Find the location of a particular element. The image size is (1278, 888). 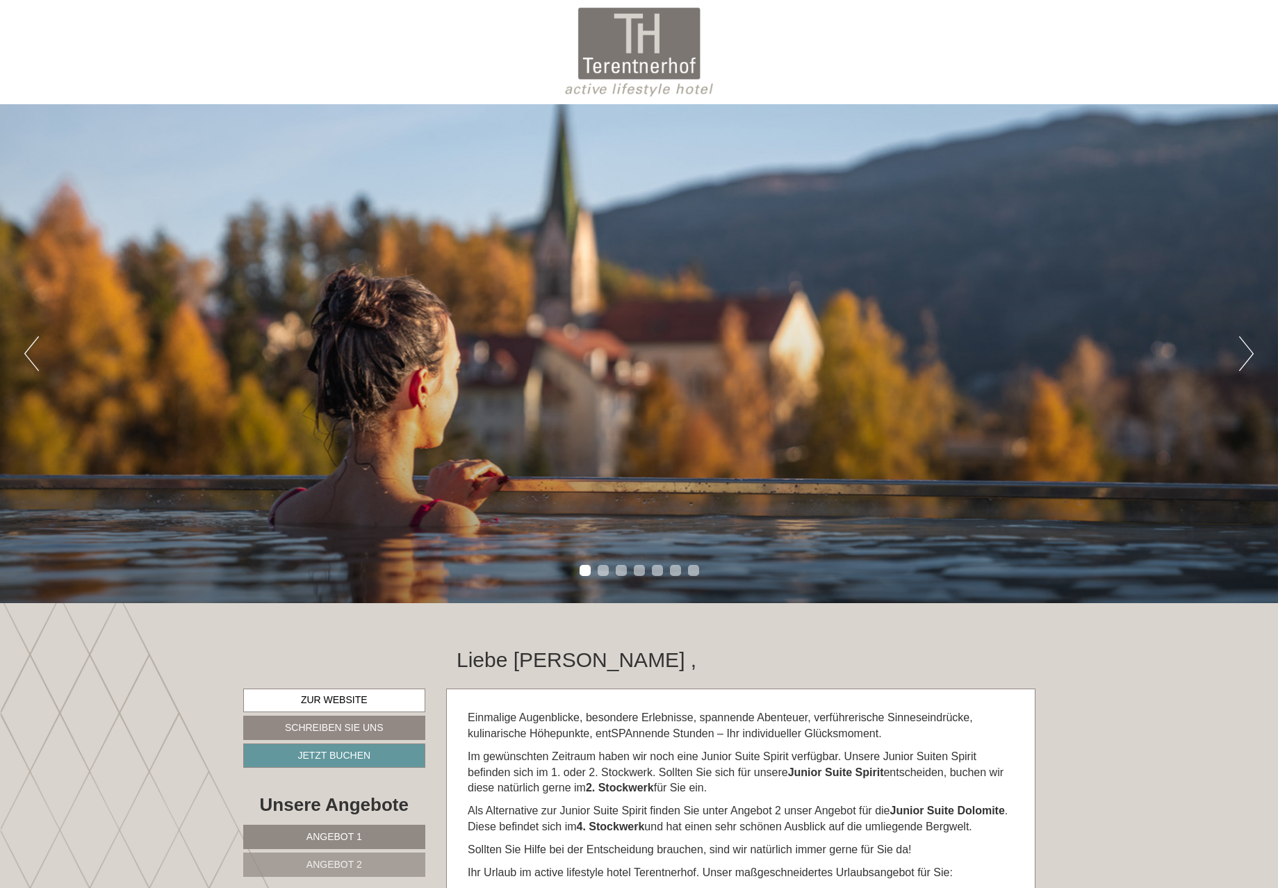

span: Angebot 2 is located at coordinates (334, 865).